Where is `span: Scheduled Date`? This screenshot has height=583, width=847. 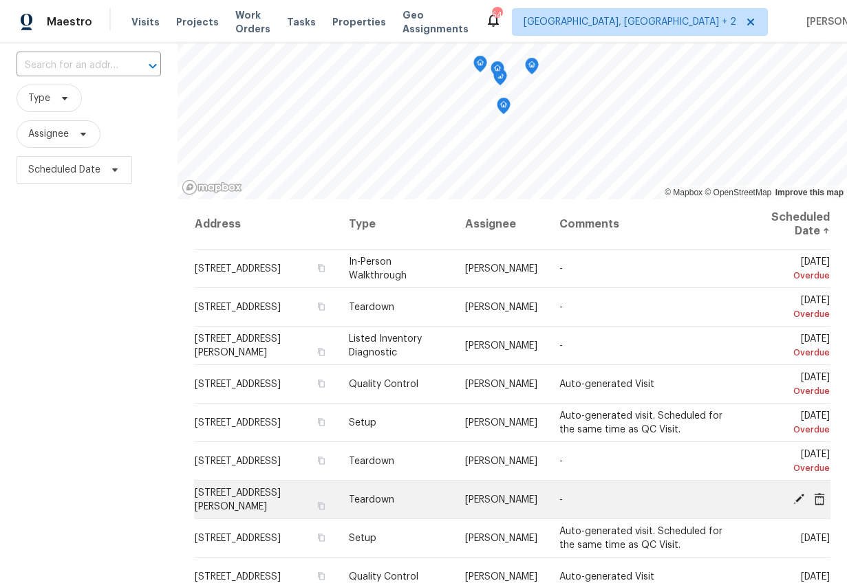 span: Scheduled Date is located at coordinates (64, 170).